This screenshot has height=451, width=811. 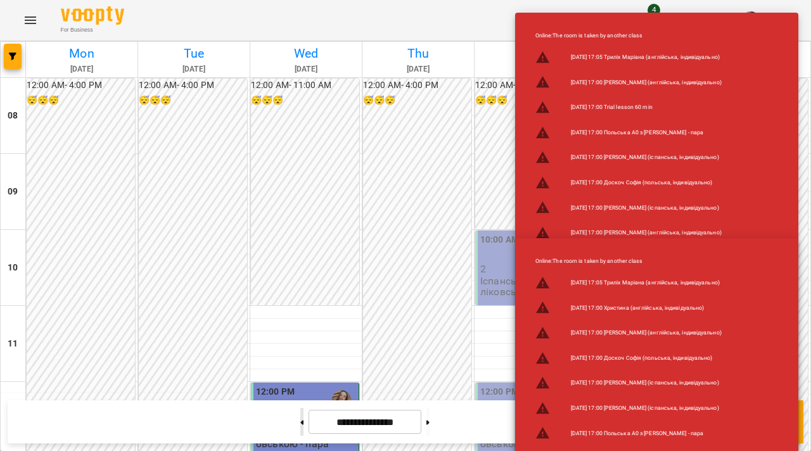 What do you see at coordinates (530, 53) in the screenshot?
I see `h6: Fri` at bounding box center [530, 53].